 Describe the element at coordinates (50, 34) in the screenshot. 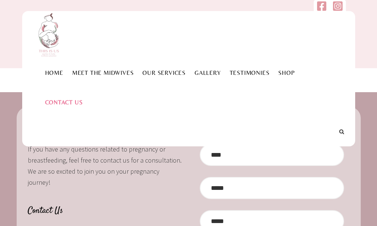

I see `img: This is us practice` at that location.